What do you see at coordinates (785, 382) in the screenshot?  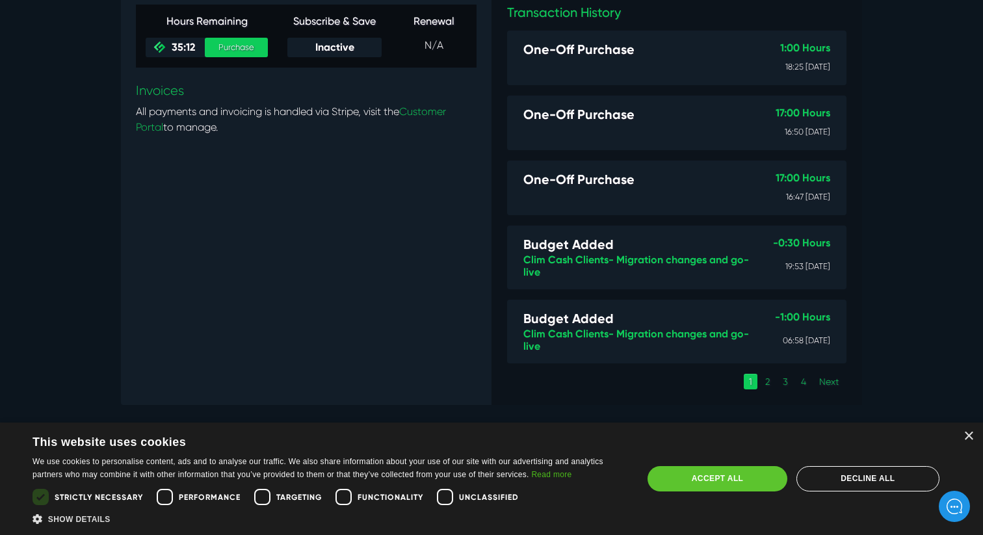 I see `a: 3` at bounding box center [785, 382].